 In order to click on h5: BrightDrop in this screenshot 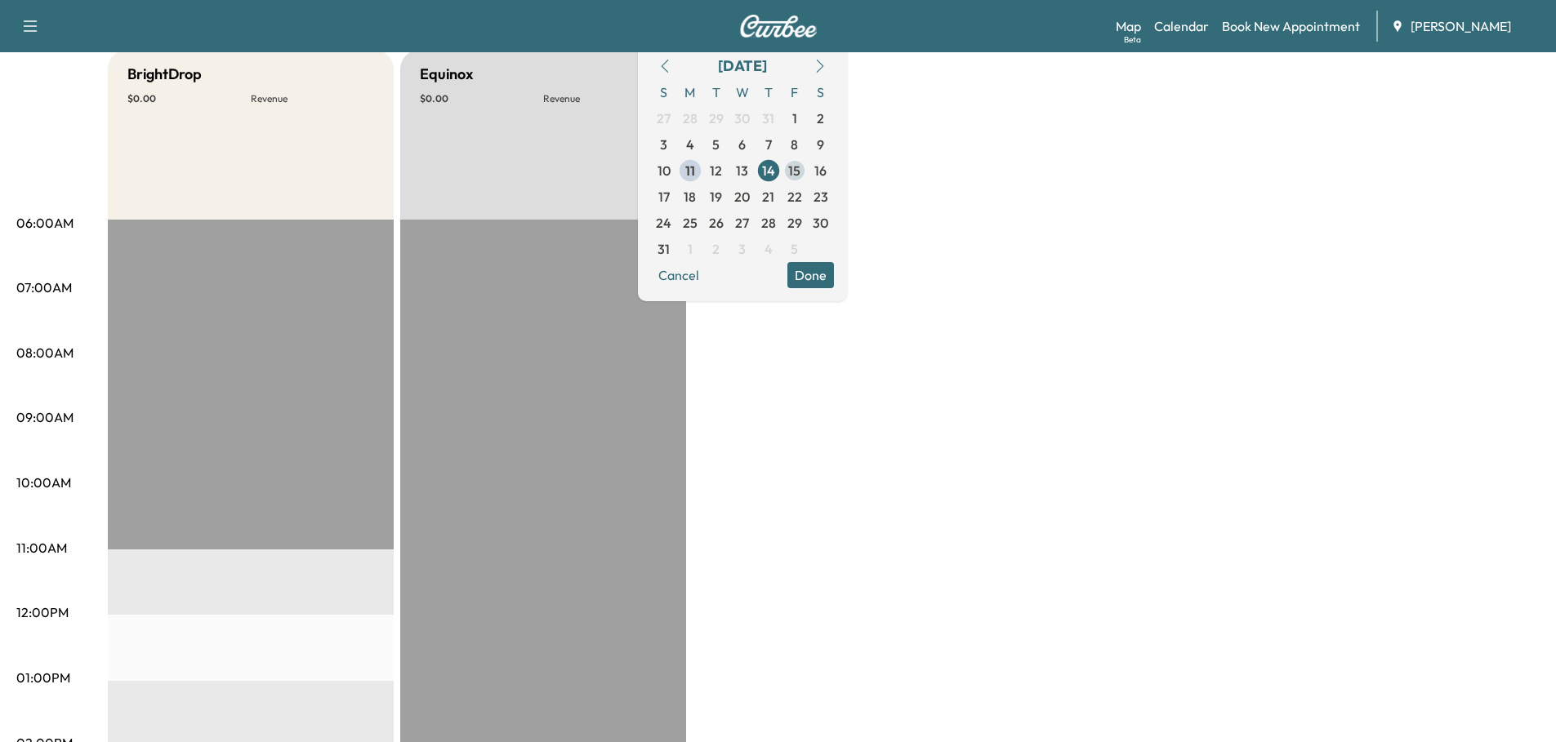, I will do `click(164, 74)`.